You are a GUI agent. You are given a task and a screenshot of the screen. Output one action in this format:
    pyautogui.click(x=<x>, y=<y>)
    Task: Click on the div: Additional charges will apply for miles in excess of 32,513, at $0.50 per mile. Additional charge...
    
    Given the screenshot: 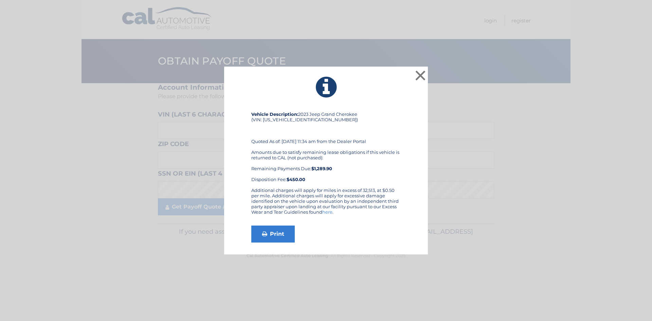 What is the action you would take?
    pyautogui.click(x=326, y=204)
    